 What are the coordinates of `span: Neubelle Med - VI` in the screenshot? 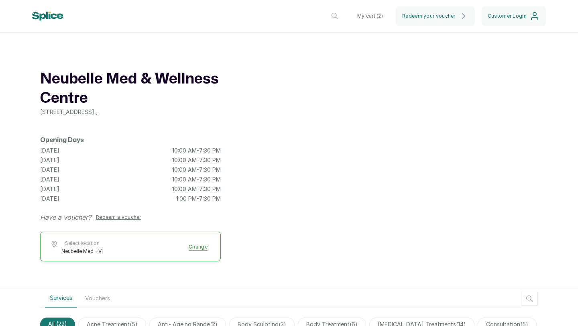 It's located at (82, 251).